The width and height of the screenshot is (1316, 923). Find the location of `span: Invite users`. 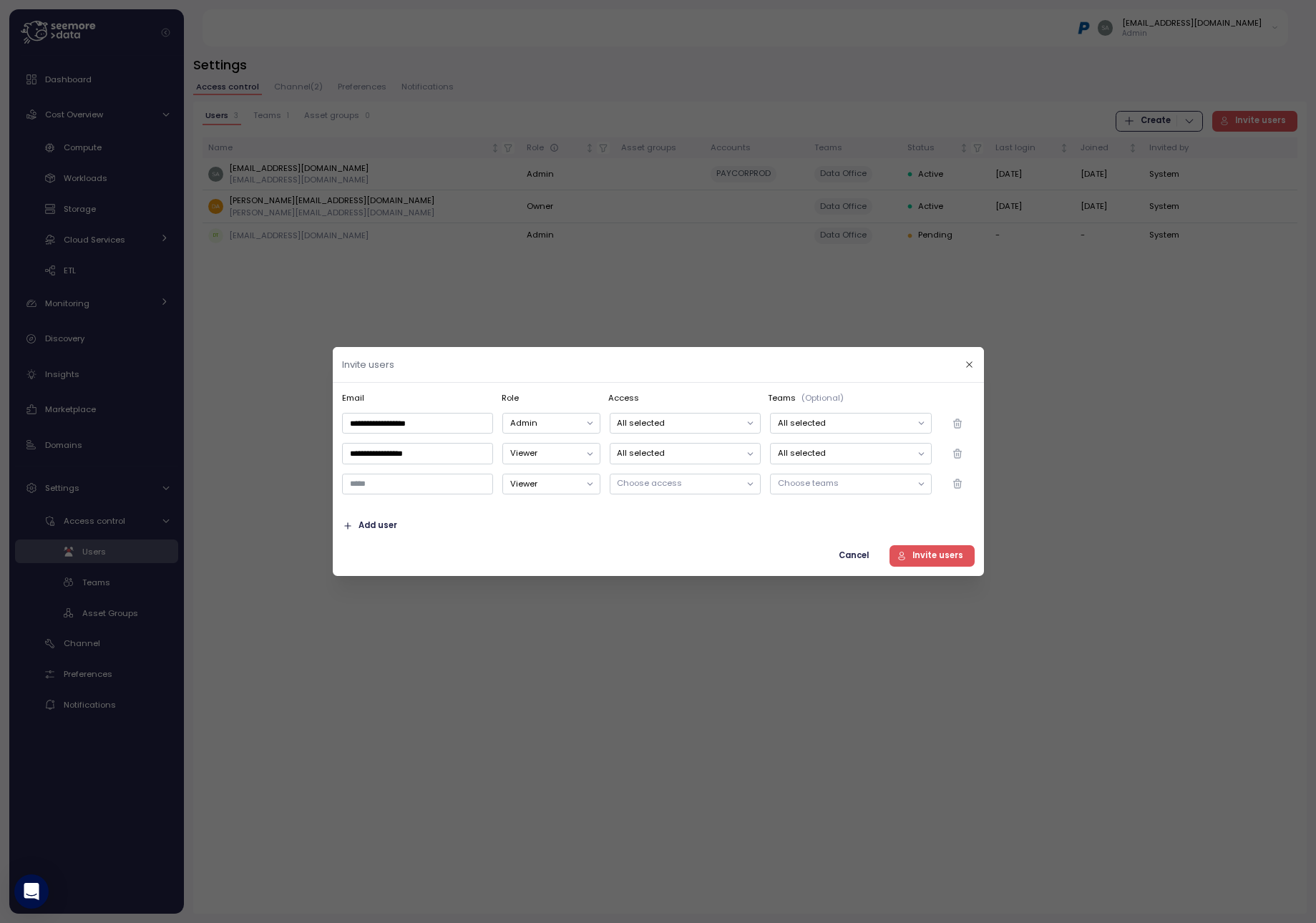

span: Invite users is located at coordinates (937, 556).